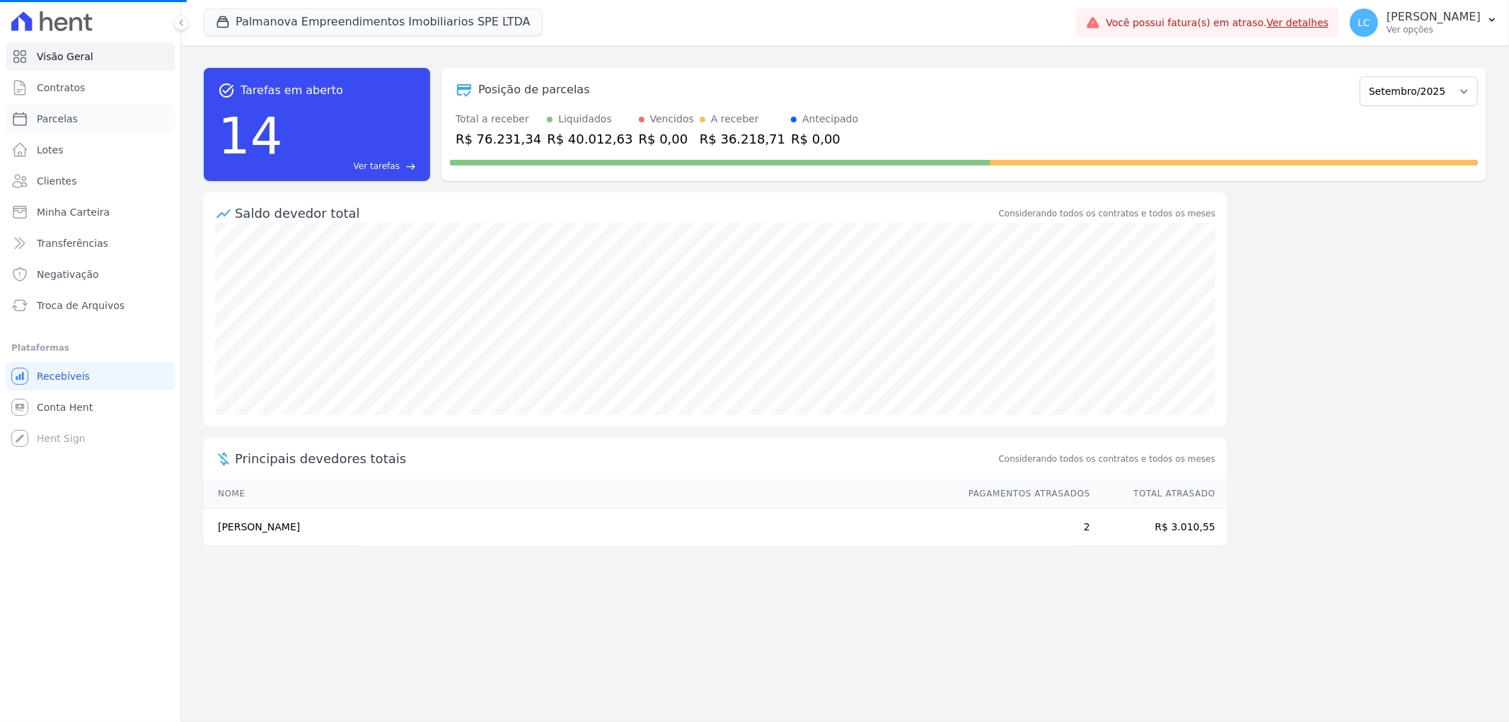 The height and width of the screenshot is (722, 1509). What do you see at coordinates (57, 181) in the screenshot?
I see `span: Clientes` at bounding box center [57, 181].